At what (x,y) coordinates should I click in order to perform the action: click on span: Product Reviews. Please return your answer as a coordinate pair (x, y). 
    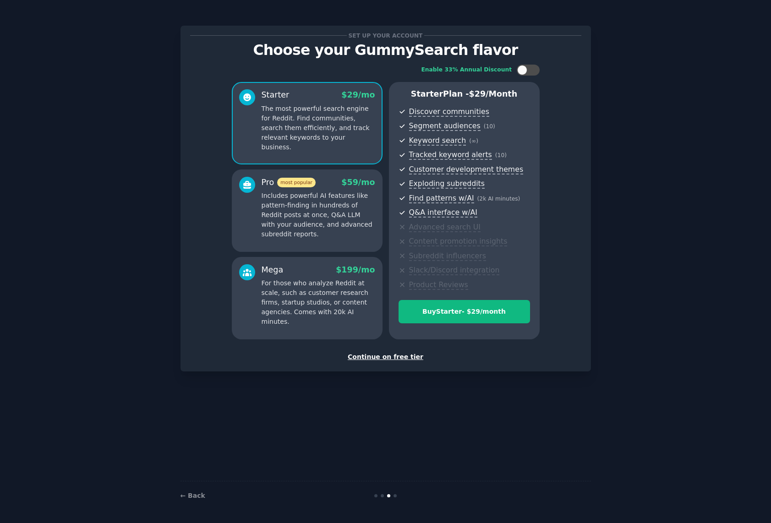
    Looking at the image, I should click on (439, 285).